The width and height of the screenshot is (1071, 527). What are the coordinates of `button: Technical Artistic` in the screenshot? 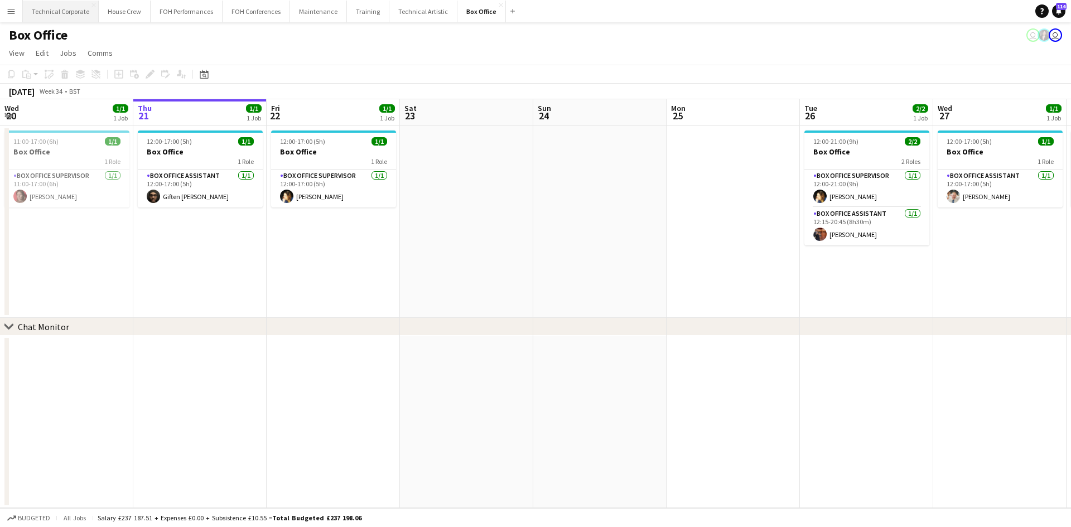 It's located at (423, 11).